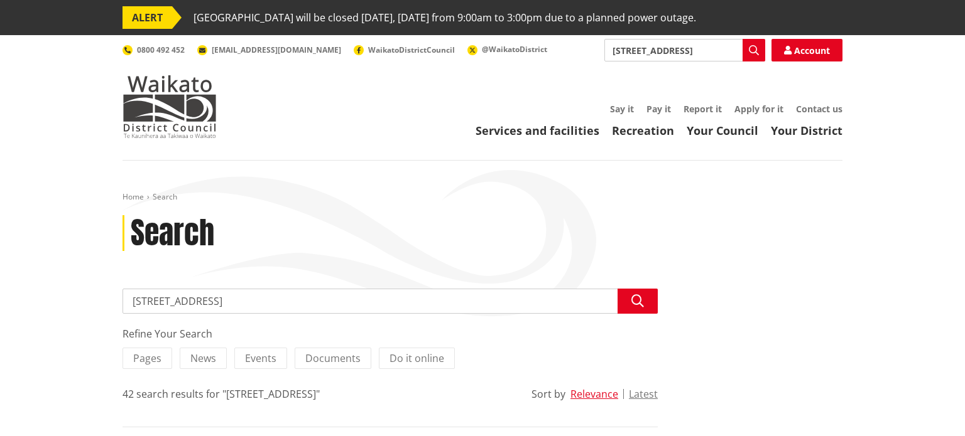  I want to click on a: @WaikatoDistrict, so click(507, 49).